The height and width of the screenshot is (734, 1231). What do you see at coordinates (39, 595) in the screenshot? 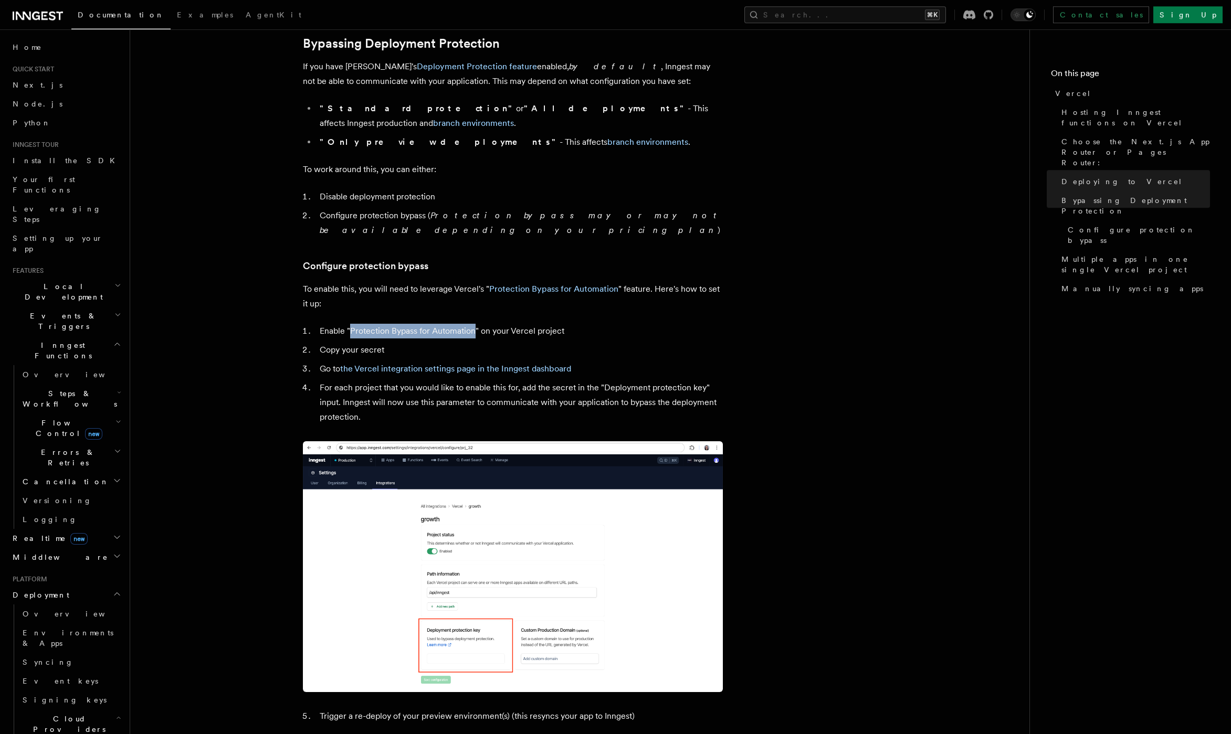
I see `span: Deployment` at bounding box center [39, 595].